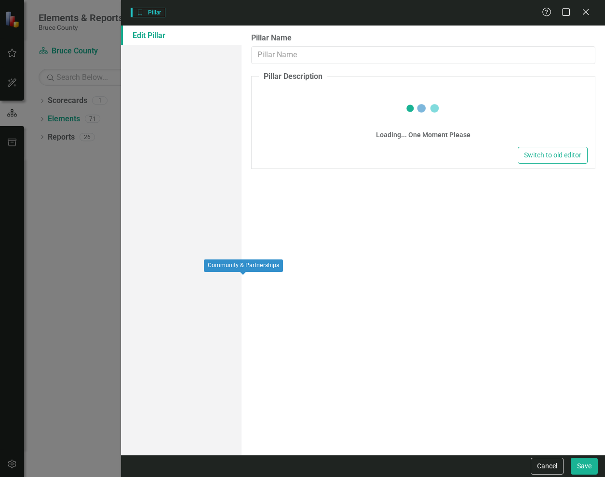  I want to click on div: Community & Partnerships, so click(243, 266).